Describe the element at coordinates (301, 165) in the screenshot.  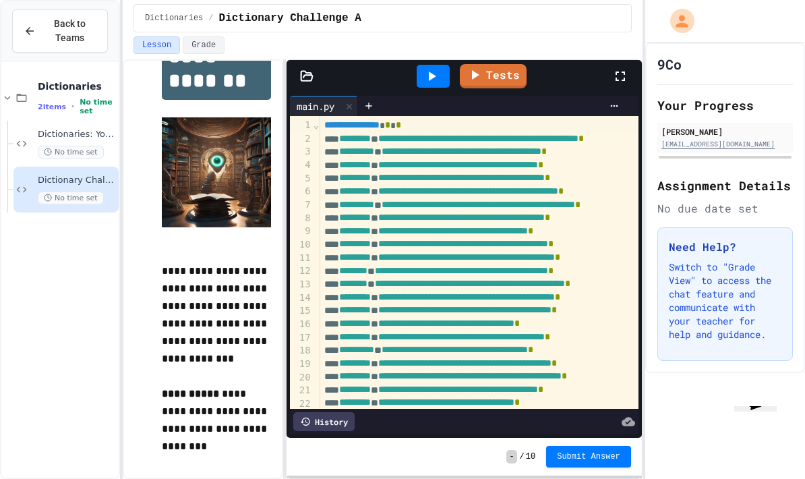
I see `div: 4` at that location.